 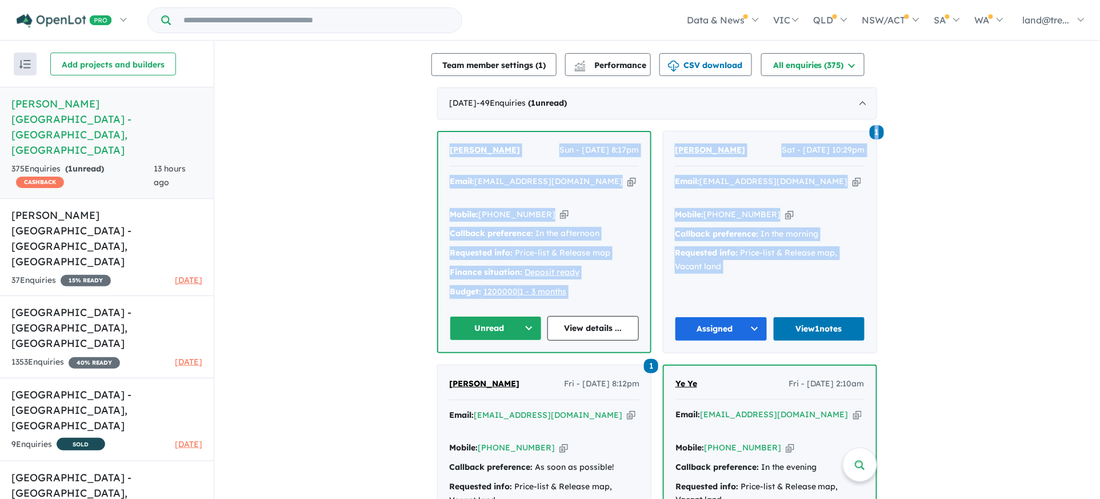 What do you see at coordinates (64, 21) in the screenshot?
I see `img: Openlot PRO Logo White` at bounding box center [64, 21].